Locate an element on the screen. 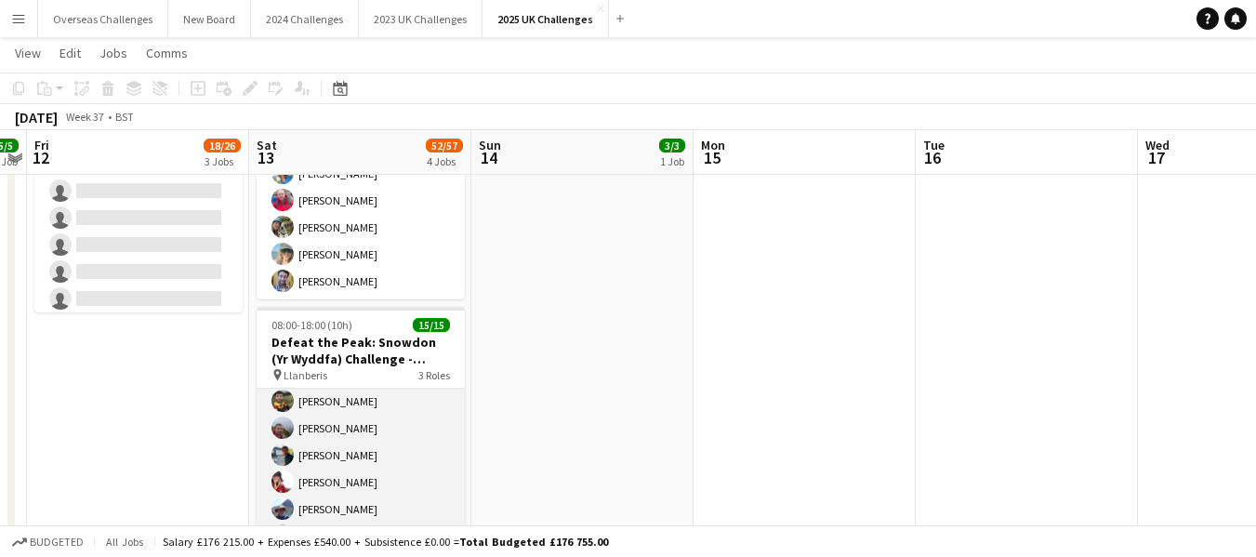  span: Tue is located at coordinates (934, 145).